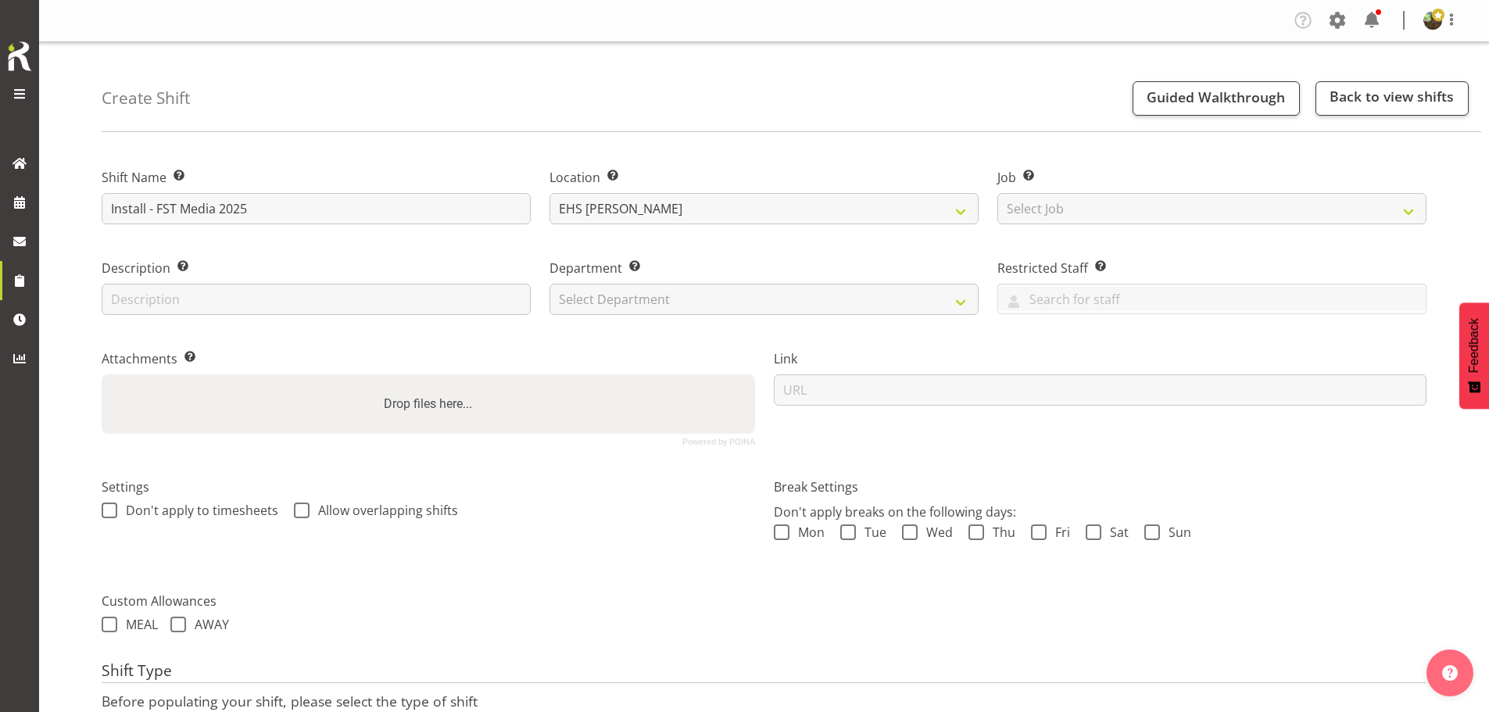  I want to click on span: AWAY, so click(207, 624).